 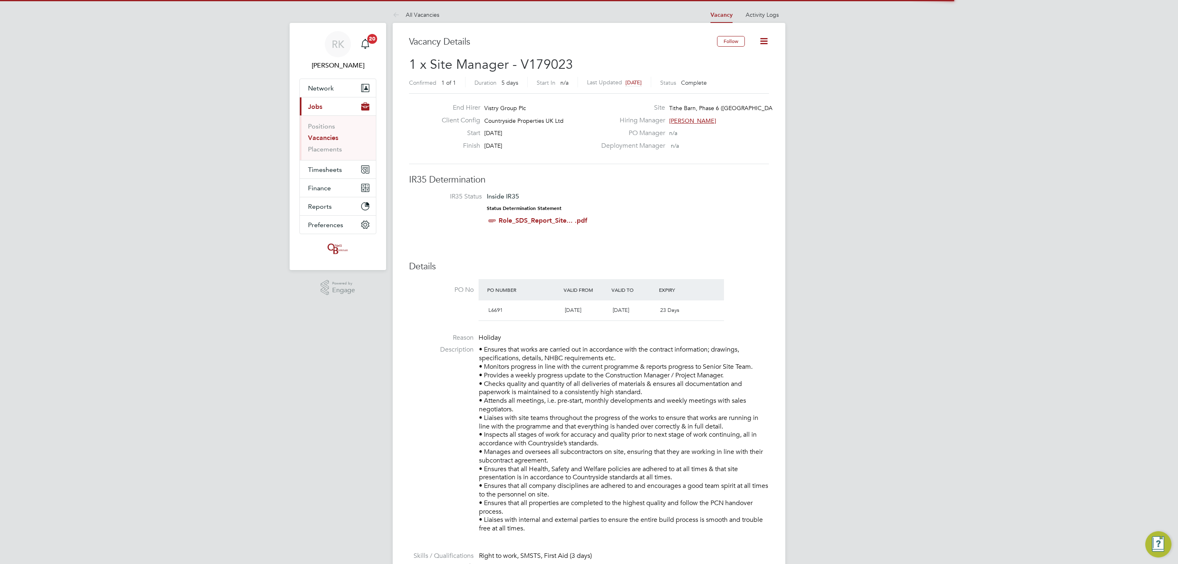 What do you see at coordinates (722, 15) in the screenshot?
I see `a: Vacancy` at bounding box center [722, 15].